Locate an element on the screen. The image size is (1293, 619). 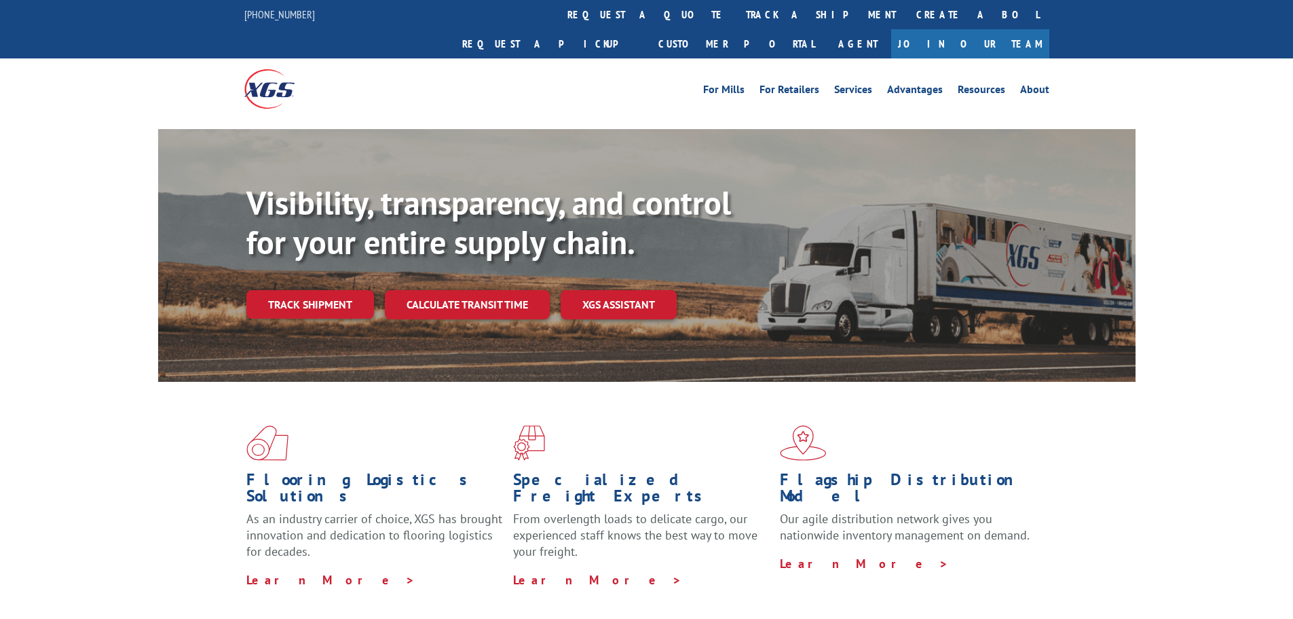
a: Request a pickup is located at coordinates (550, 43).